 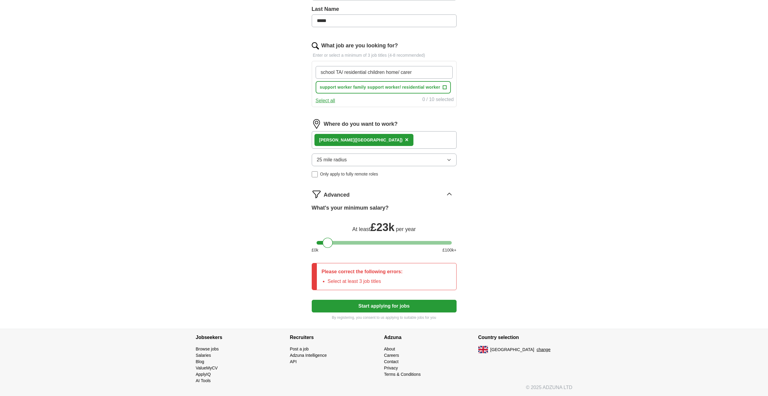 What do you see at coordinates (383, 87) in the screenshot?
I see `button: support worker family support worker/ residential worker` at bounding box center [383, 87].